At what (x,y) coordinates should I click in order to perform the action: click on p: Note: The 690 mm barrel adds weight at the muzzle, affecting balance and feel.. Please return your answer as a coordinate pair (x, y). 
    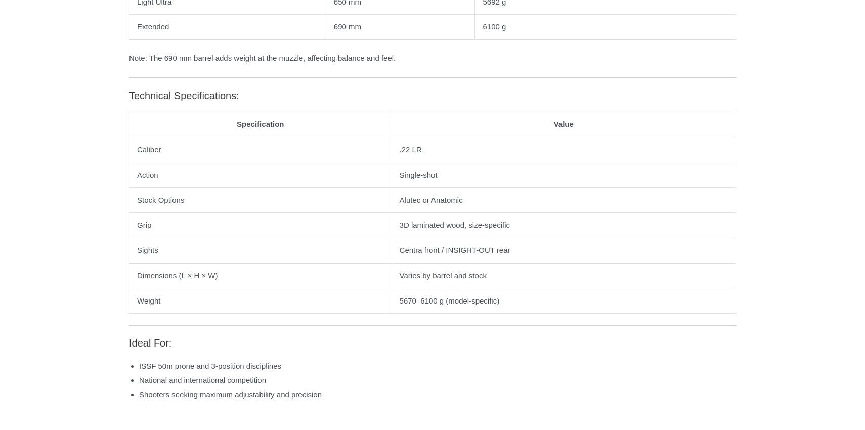
    Looking at the image, I should click on (433, 58).